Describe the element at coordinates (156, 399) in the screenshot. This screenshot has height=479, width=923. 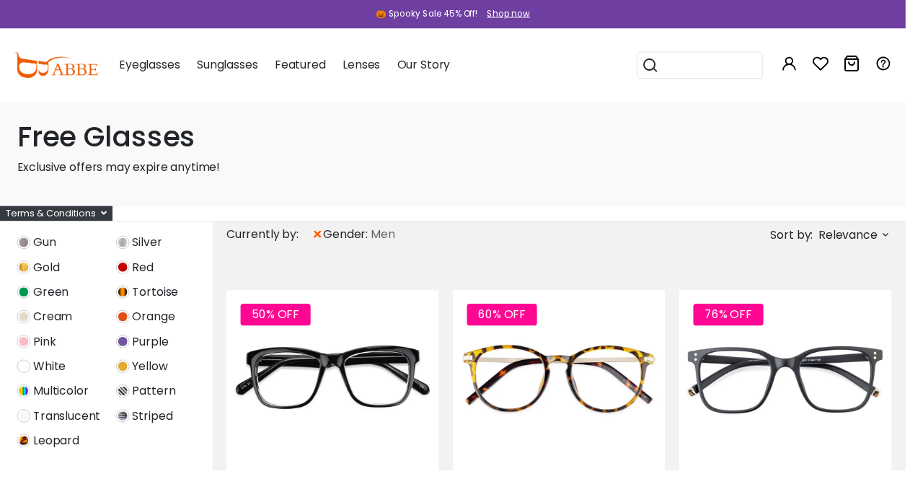
I see `span: Pattern` at that location.